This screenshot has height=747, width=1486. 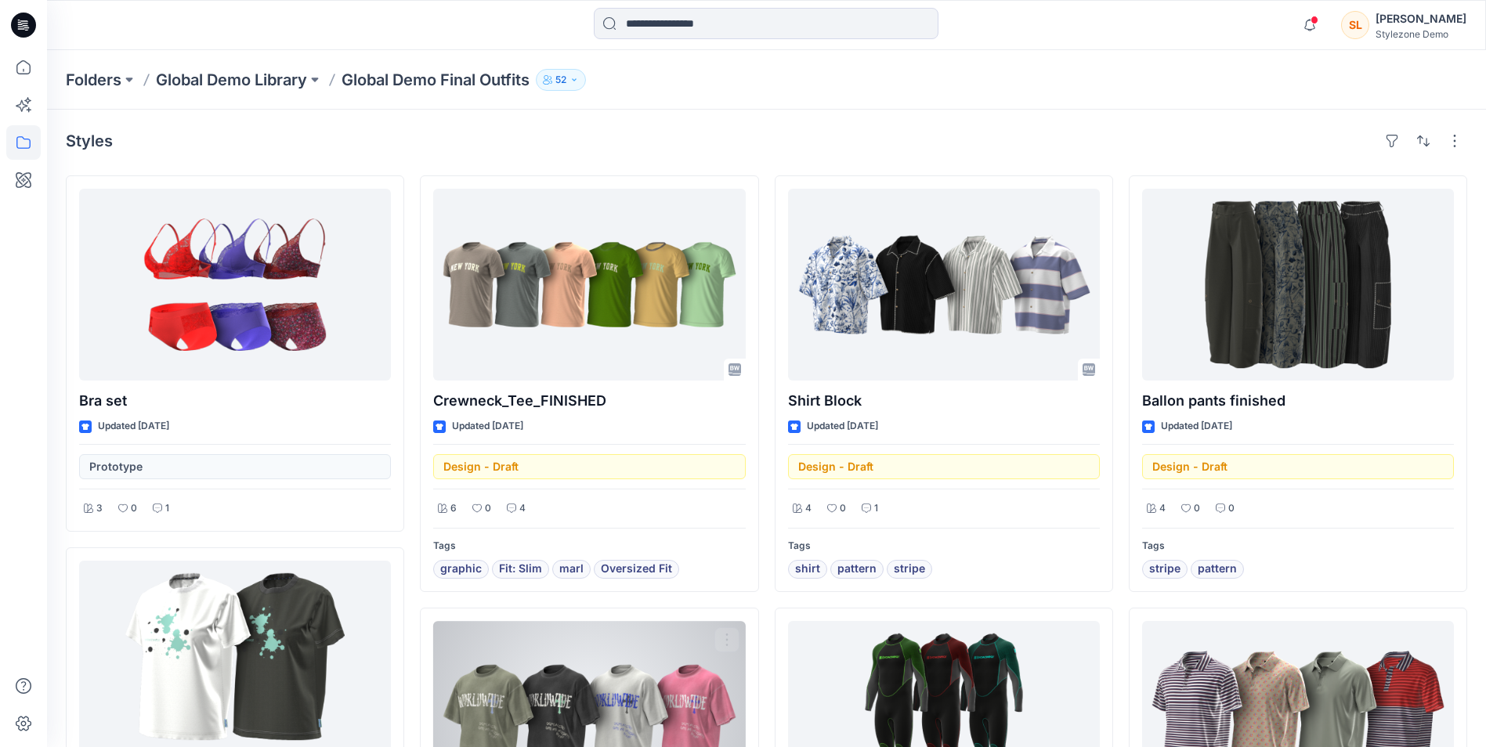 What do you see at coordinates (944, 284) in the screenshot?
I see `a: Shirt Block` at bounding box center [944, 284].